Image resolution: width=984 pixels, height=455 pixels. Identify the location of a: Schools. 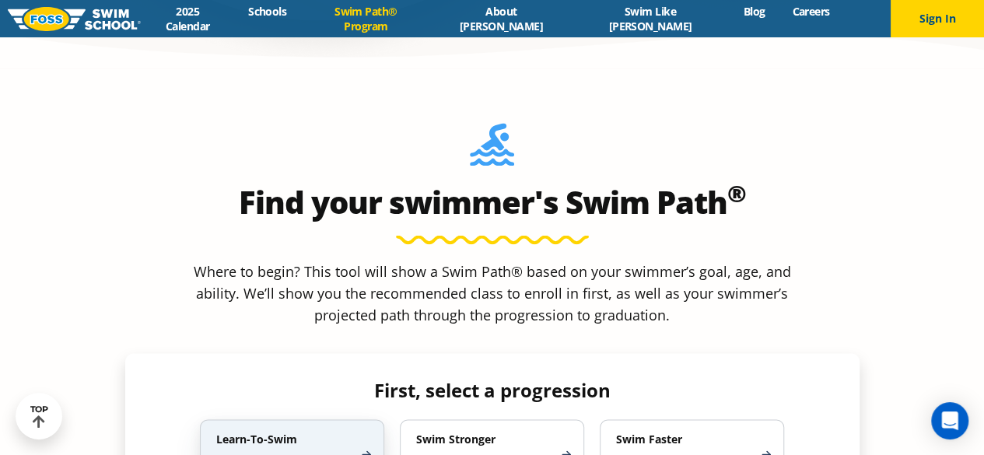
(268, 11).